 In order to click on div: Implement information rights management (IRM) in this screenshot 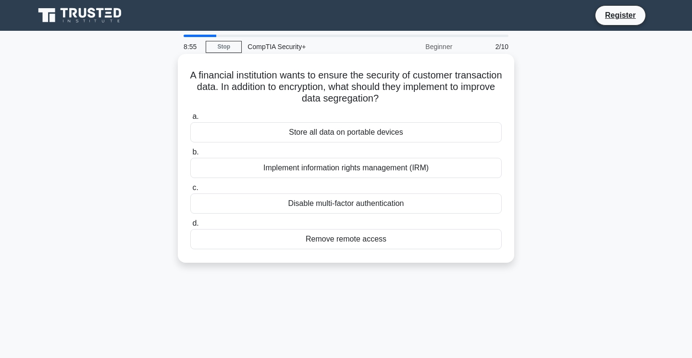, I will do `click(346, 168)`.